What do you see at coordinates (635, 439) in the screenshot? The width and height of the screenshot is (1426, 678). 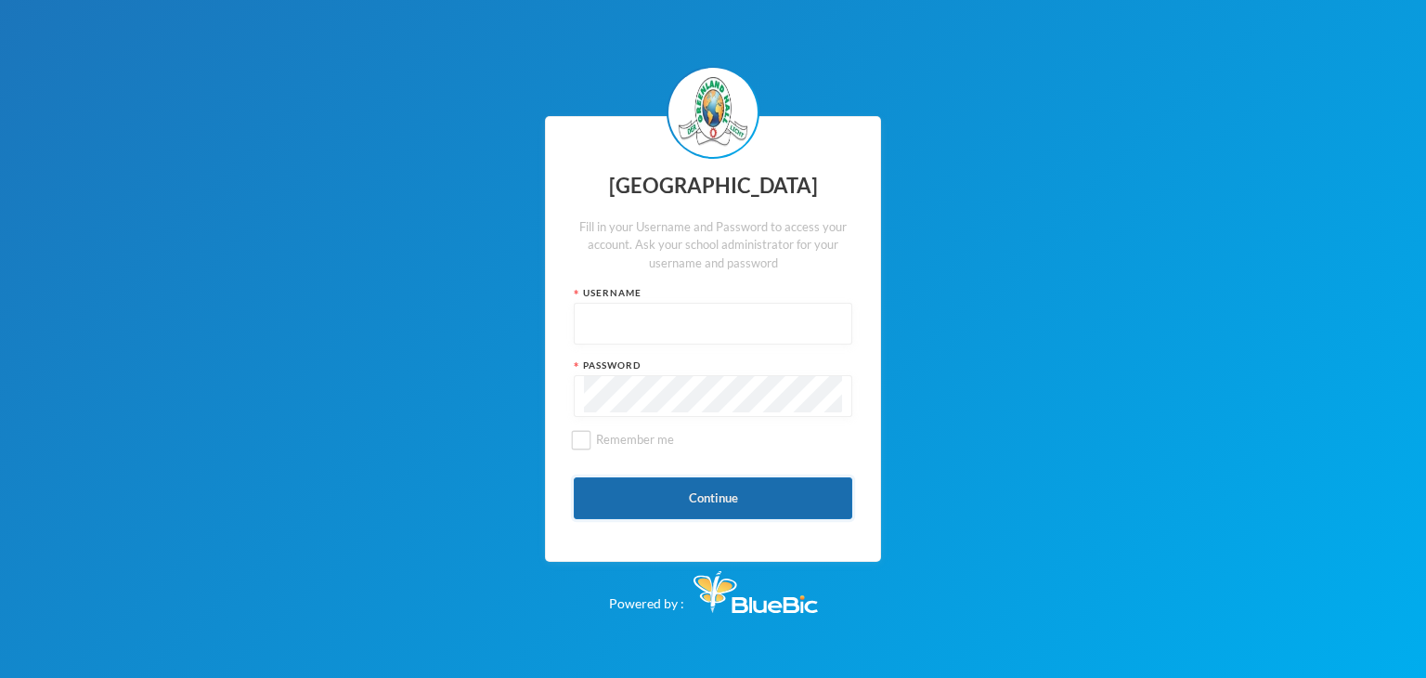 I see `span: Remember me` at bounding box center [635, 439].